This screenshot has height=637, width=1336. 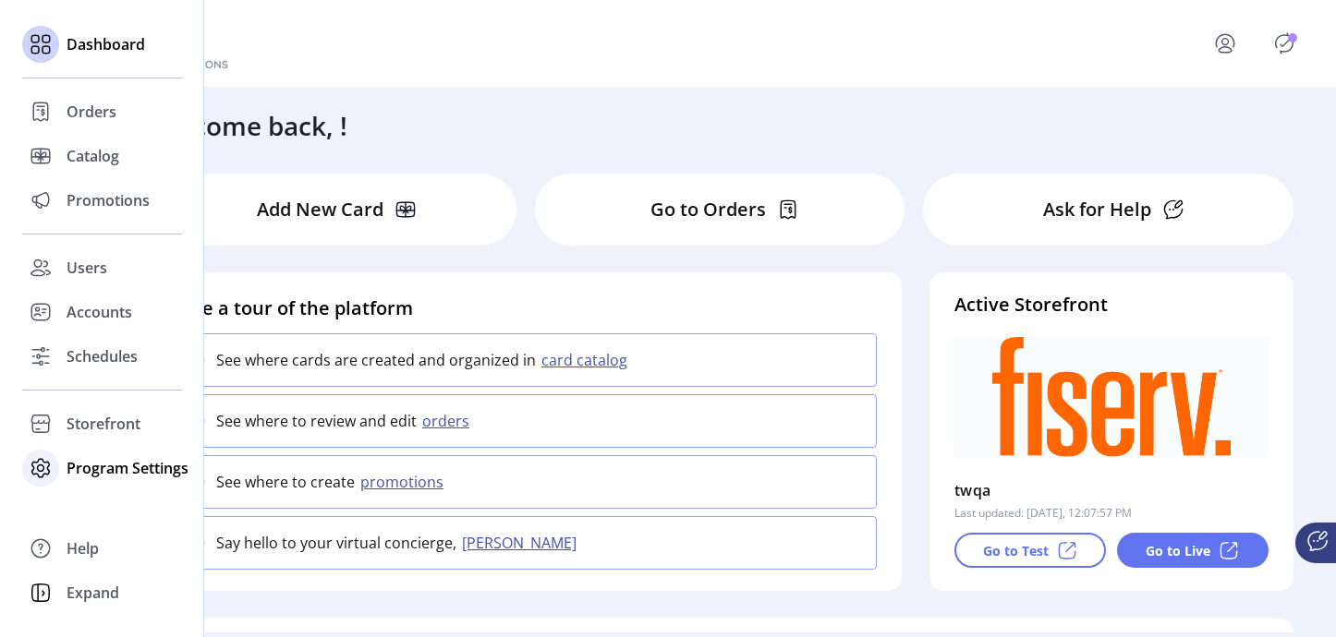 I want to click on h3: Welcome back, !, so click(x=247, y=126).